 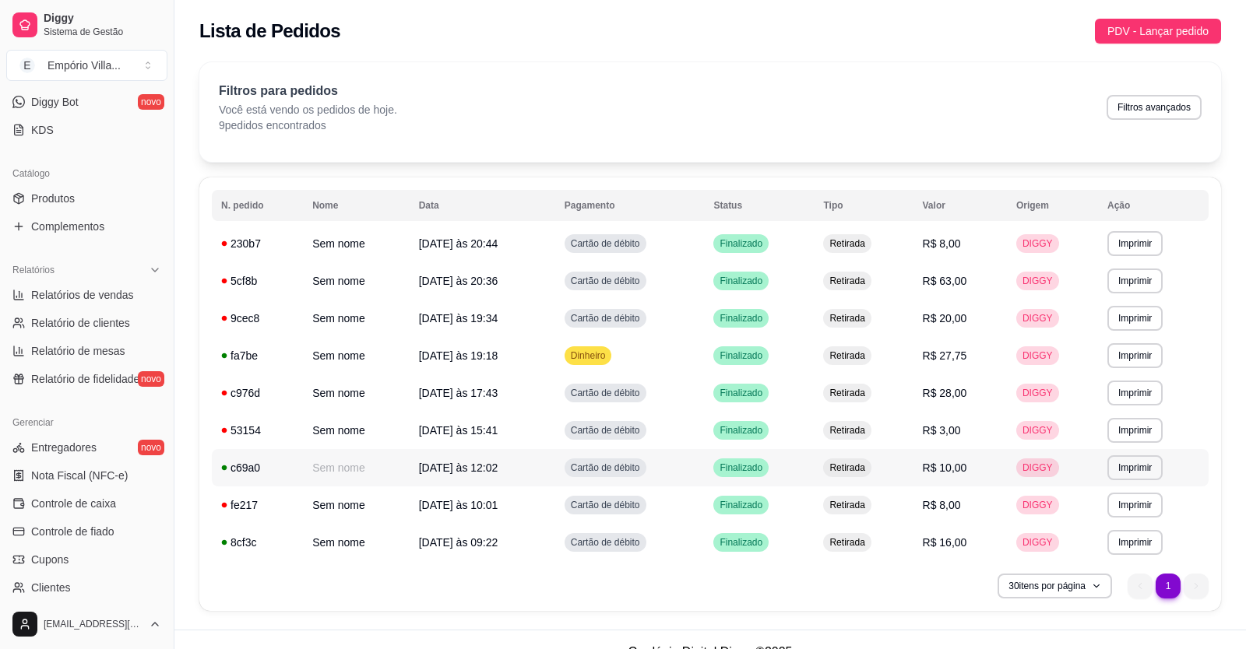 What do you see at coordinates (102, 19) in the screenshot?
I see `span: Diggy` at bounding box center [102, 19].